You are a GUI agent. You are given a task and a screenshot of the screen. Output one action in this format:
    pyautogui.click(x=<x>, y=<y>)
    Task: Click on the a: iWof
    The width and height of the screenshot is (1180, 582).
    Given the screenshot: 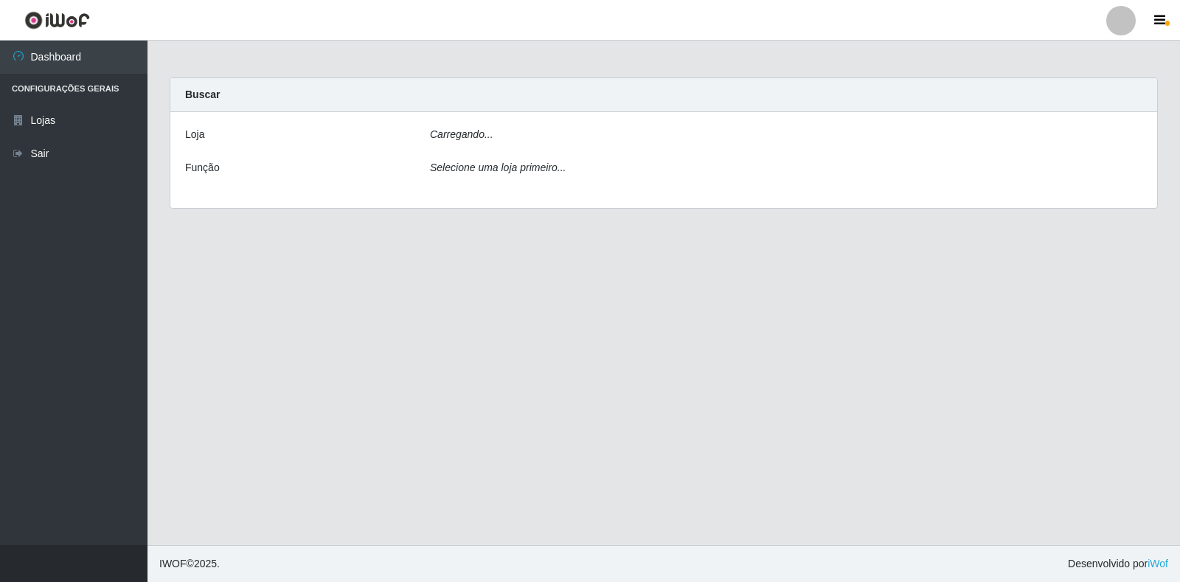 What is the action you would take?
    pyautogui.click(x=1158, y=564)
    